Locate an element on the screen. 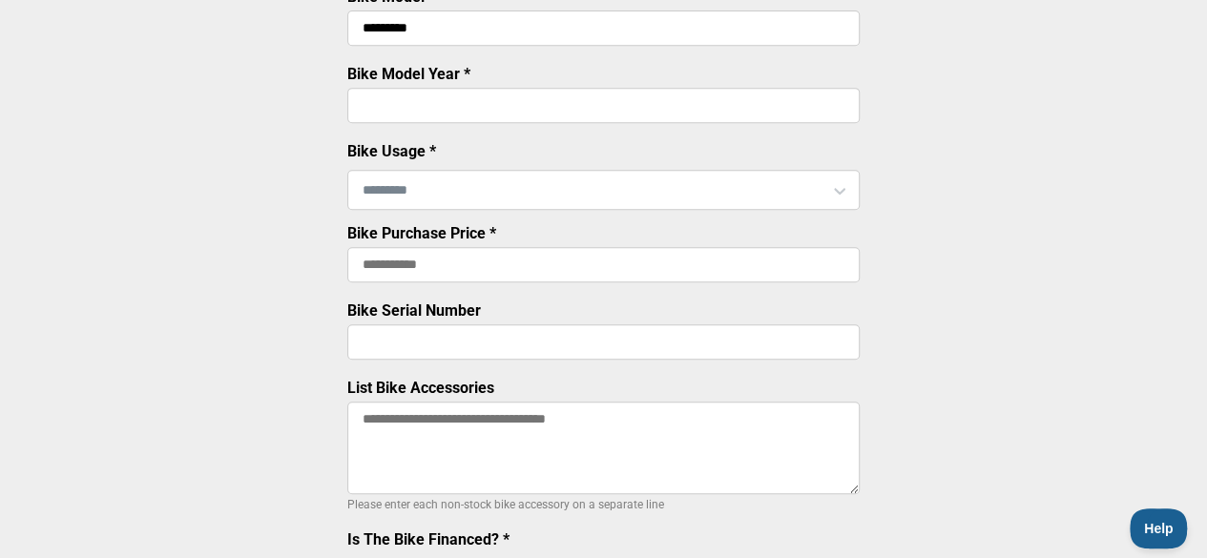 The image size is (1207, 558). label: Is The Bike Financed? * is located at coordinates (428, 539).